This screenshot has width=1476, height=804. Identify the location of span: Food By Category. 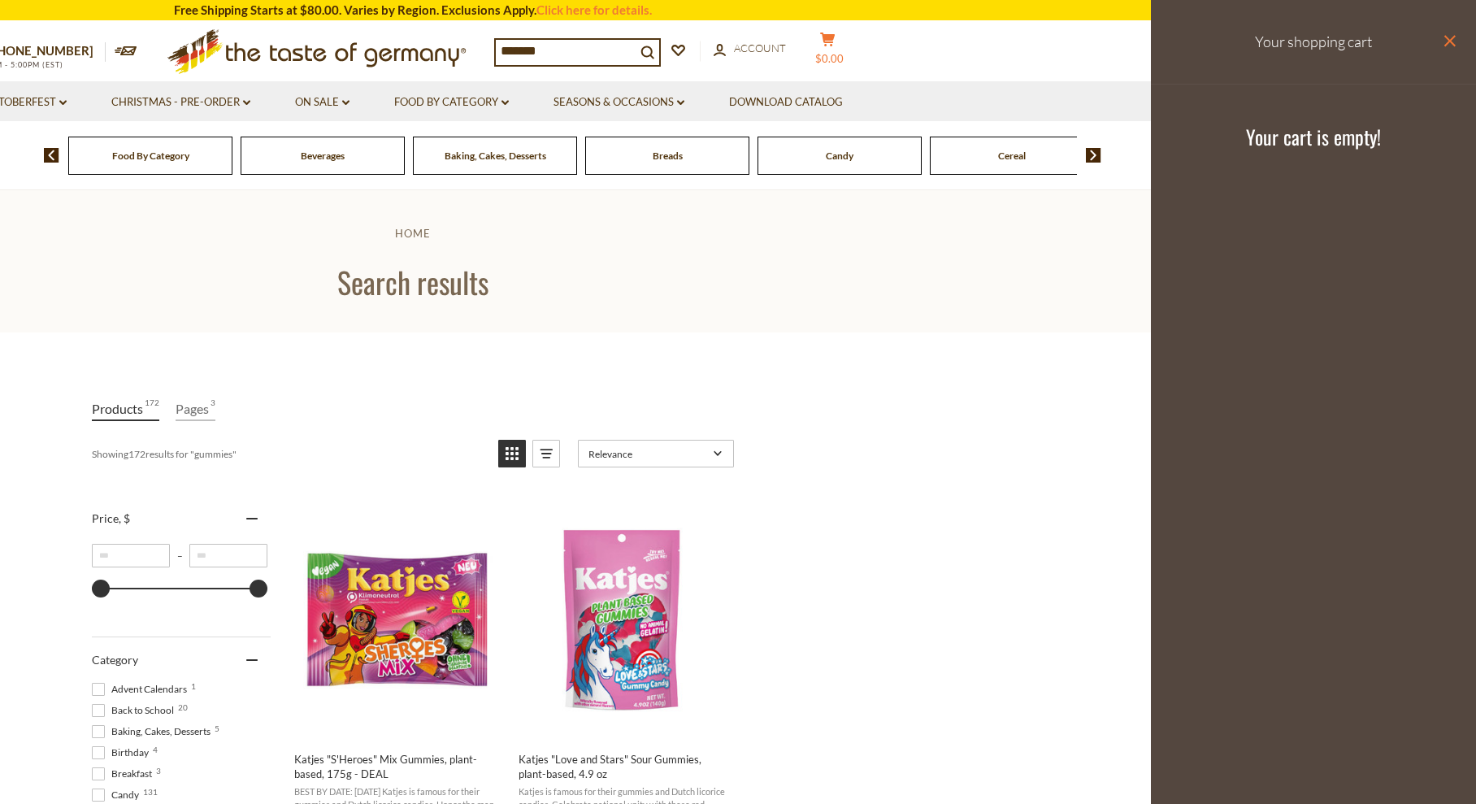
(150, 155).